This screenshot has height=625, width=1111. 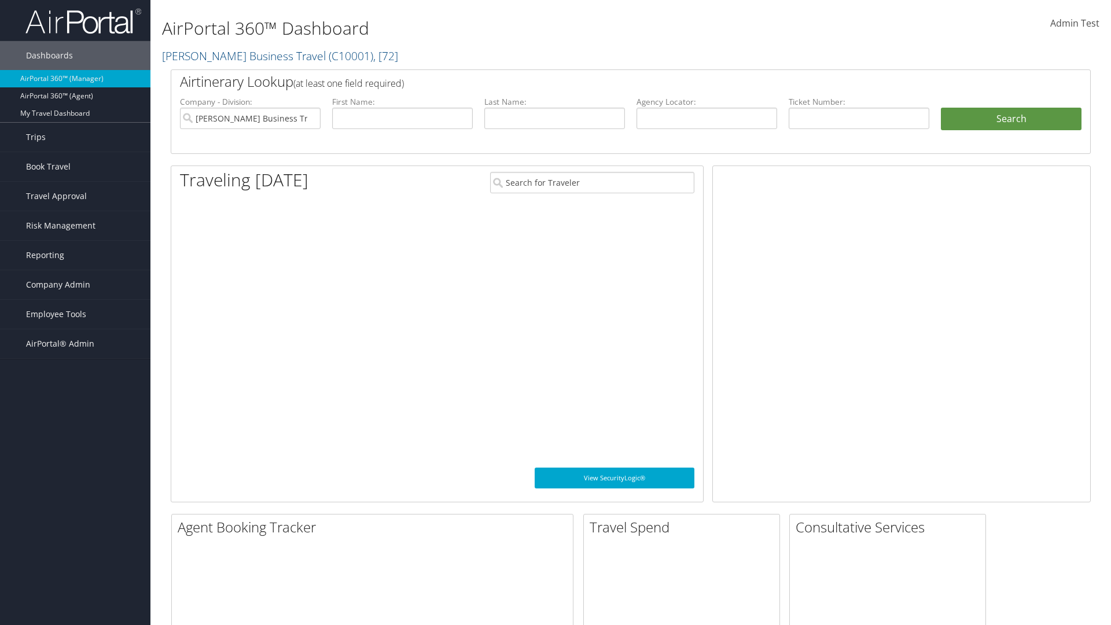 I want to click on span: AirPortal® Admin, so click(x=60, y=344).